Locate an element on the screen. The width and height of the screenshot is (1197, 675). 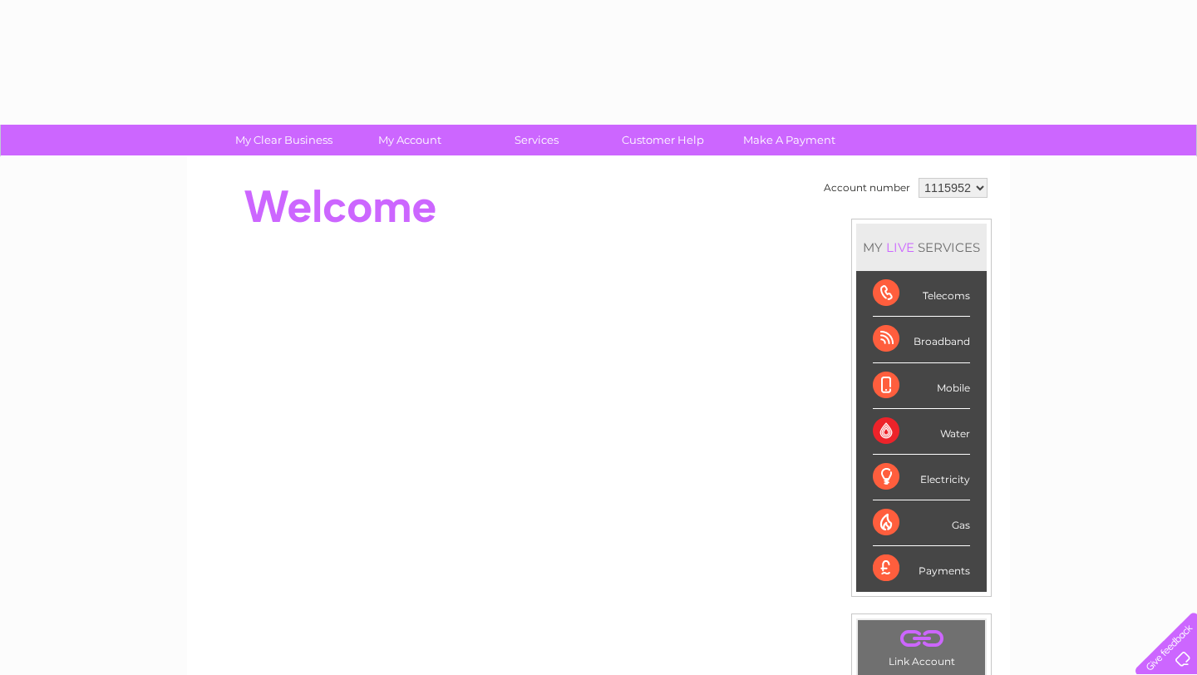
div: Mobile is located at coordinates (921, 386).